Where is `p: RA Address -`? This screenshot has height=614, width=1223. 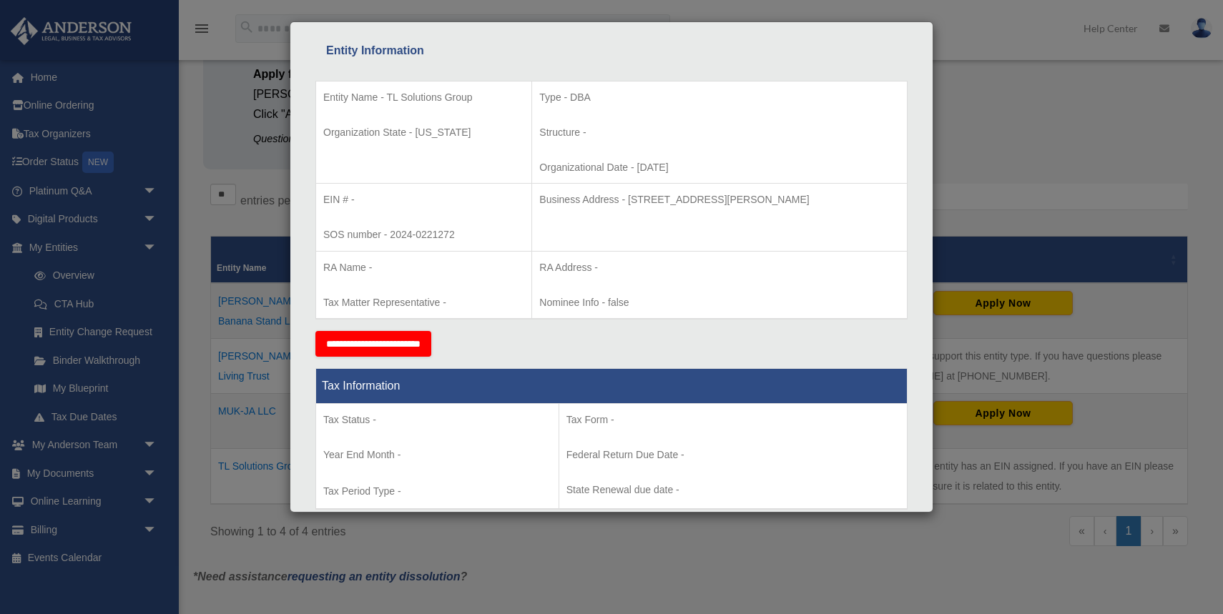
p: RA Address - is located at coordinates (720, 268).